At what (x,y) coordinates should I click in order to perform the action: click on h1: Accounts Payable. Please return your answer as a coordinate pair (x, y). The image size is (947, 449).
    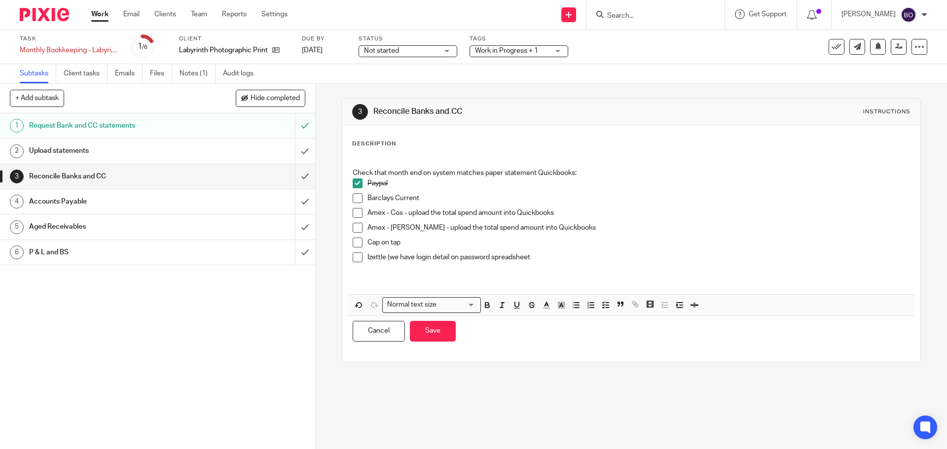
    Looking at the image, I should click on (114, 202).